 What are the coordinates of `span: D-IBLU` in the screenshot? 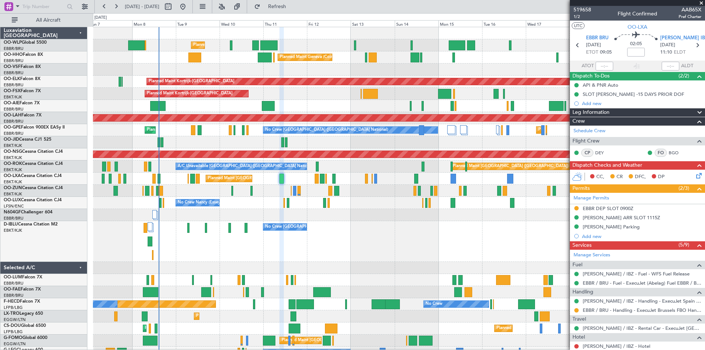 It's located at (11, 224).